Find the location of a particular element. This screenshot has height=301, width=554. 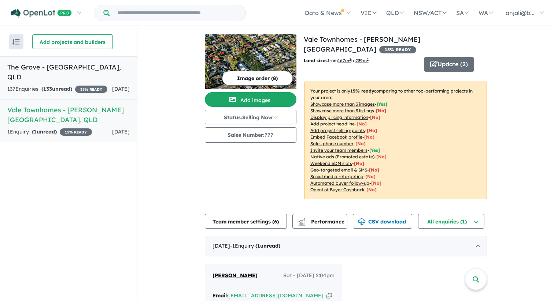

b: Land sizes is located at coordinates (315, 60).